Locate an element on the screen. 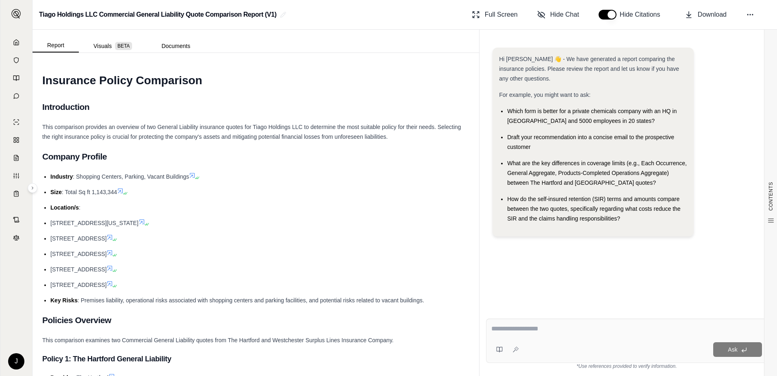 The width and height of the screenshot is (777, 376). button: Full Screen is located at coordinates (495, 15).